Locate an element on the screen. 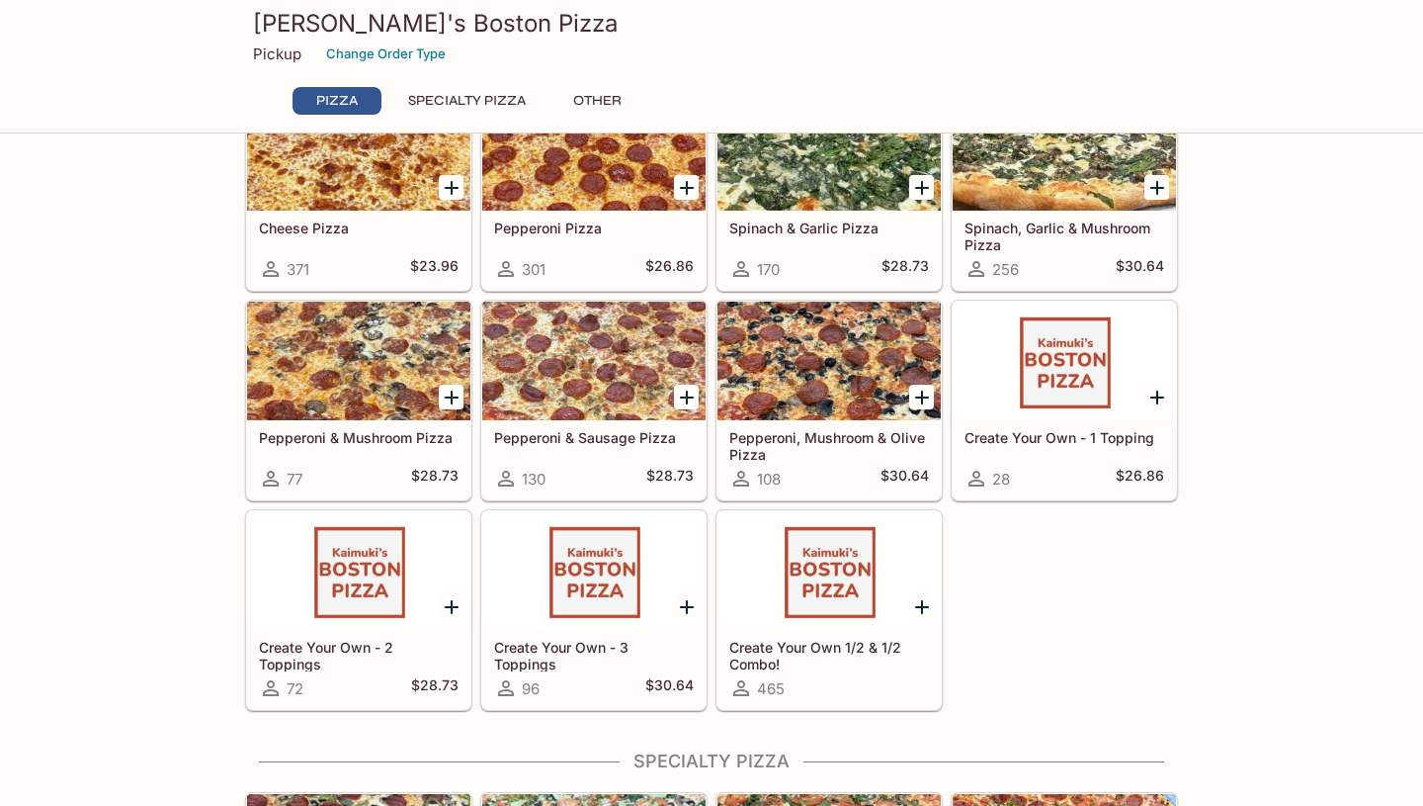 This screenshot has width=1423, height=806. h5: $23.96 is located at coordinates (434, 269).